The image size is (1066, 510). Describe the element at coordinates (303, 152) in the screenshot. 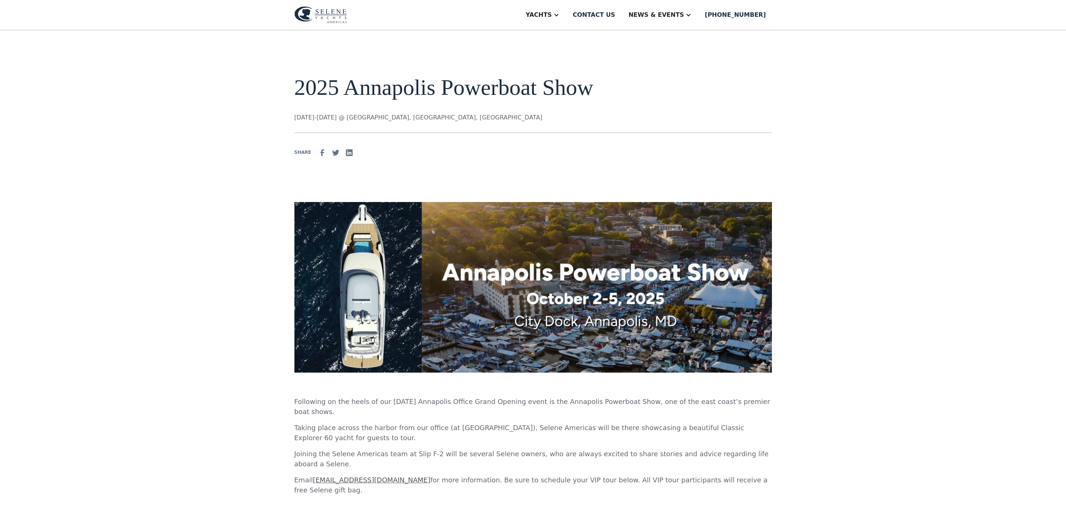

I see `div: SHARE` at that location.